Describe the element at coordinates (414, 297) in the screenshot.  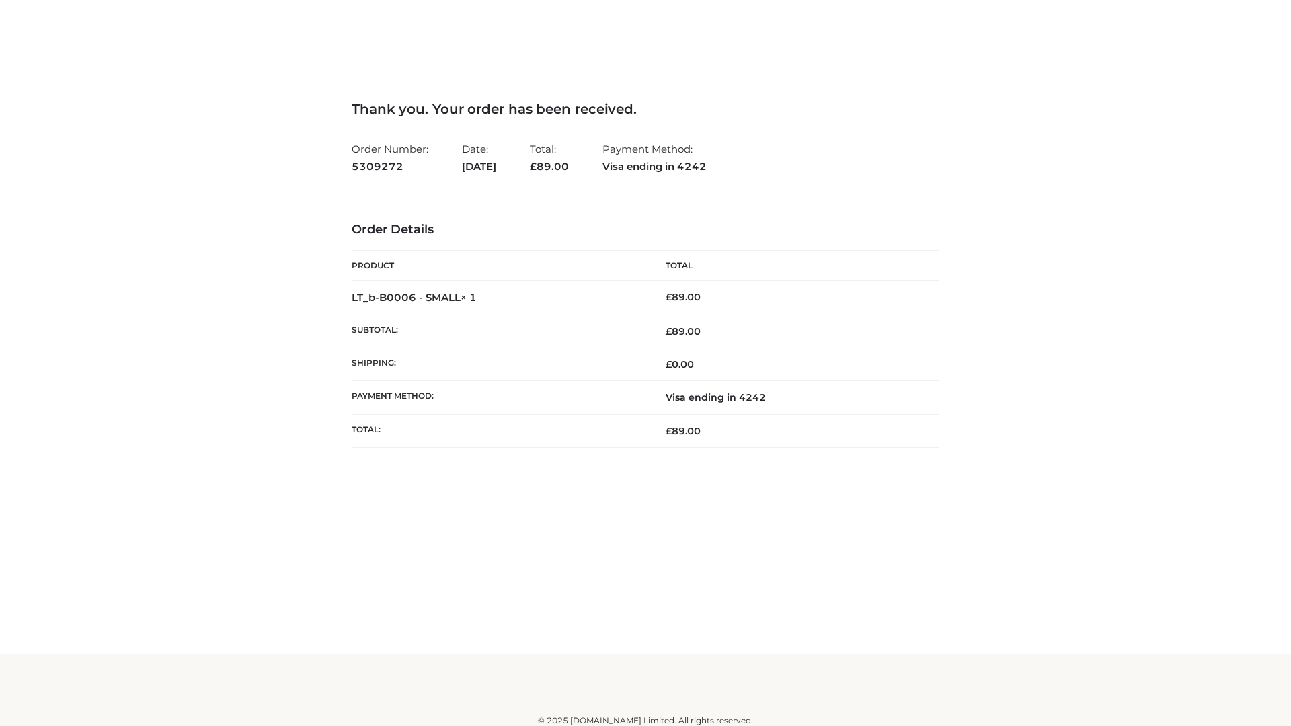
I see `strong: LT_b-B0006 - SMALL` at that location.